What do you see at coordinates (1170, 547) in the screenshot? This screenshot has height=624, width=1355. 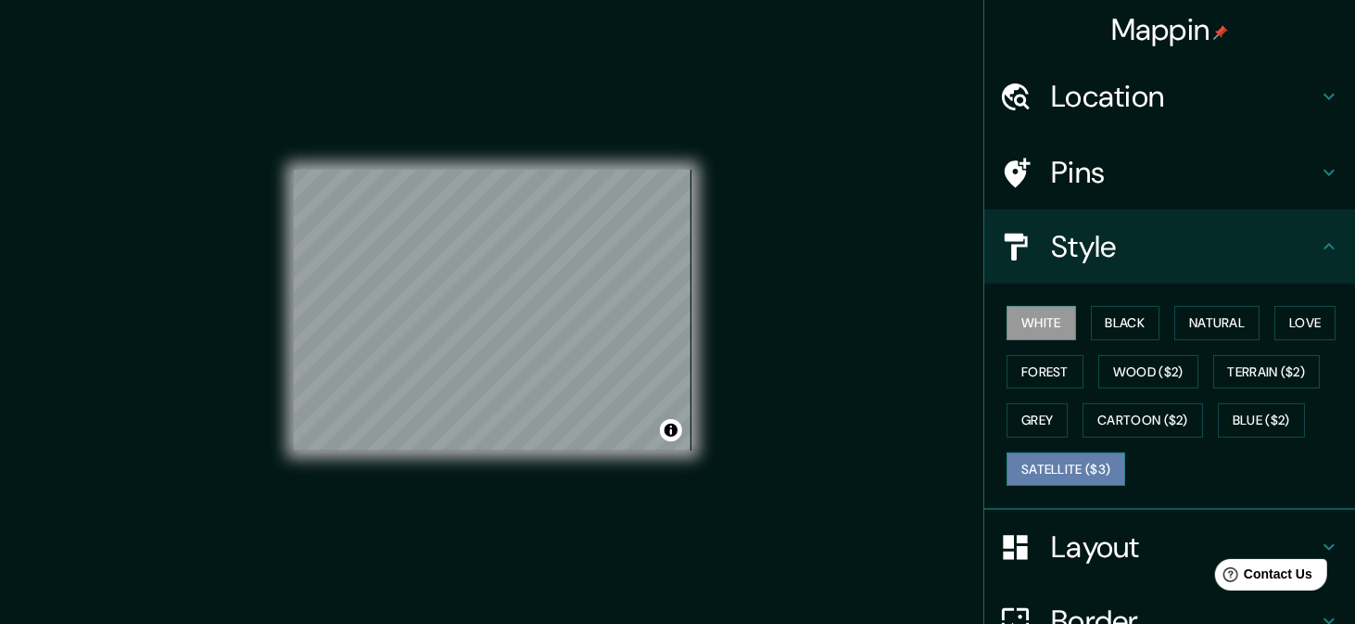 I see `div: Layout` at bounding box center [1170, 547].